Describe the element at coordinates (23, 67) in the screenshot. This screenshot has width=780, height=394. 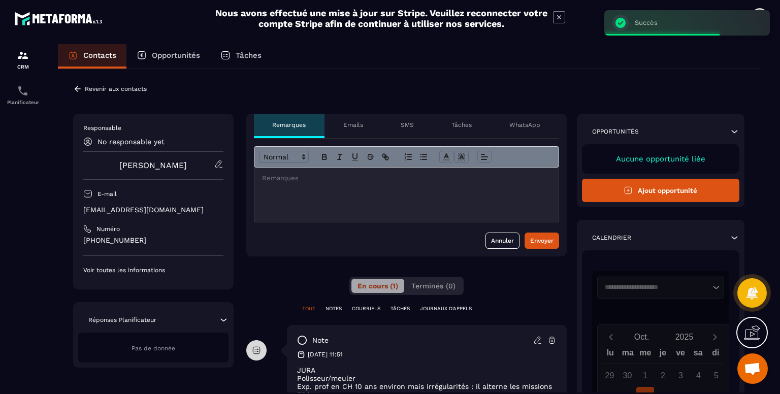
I see `p: CRM` at that location.